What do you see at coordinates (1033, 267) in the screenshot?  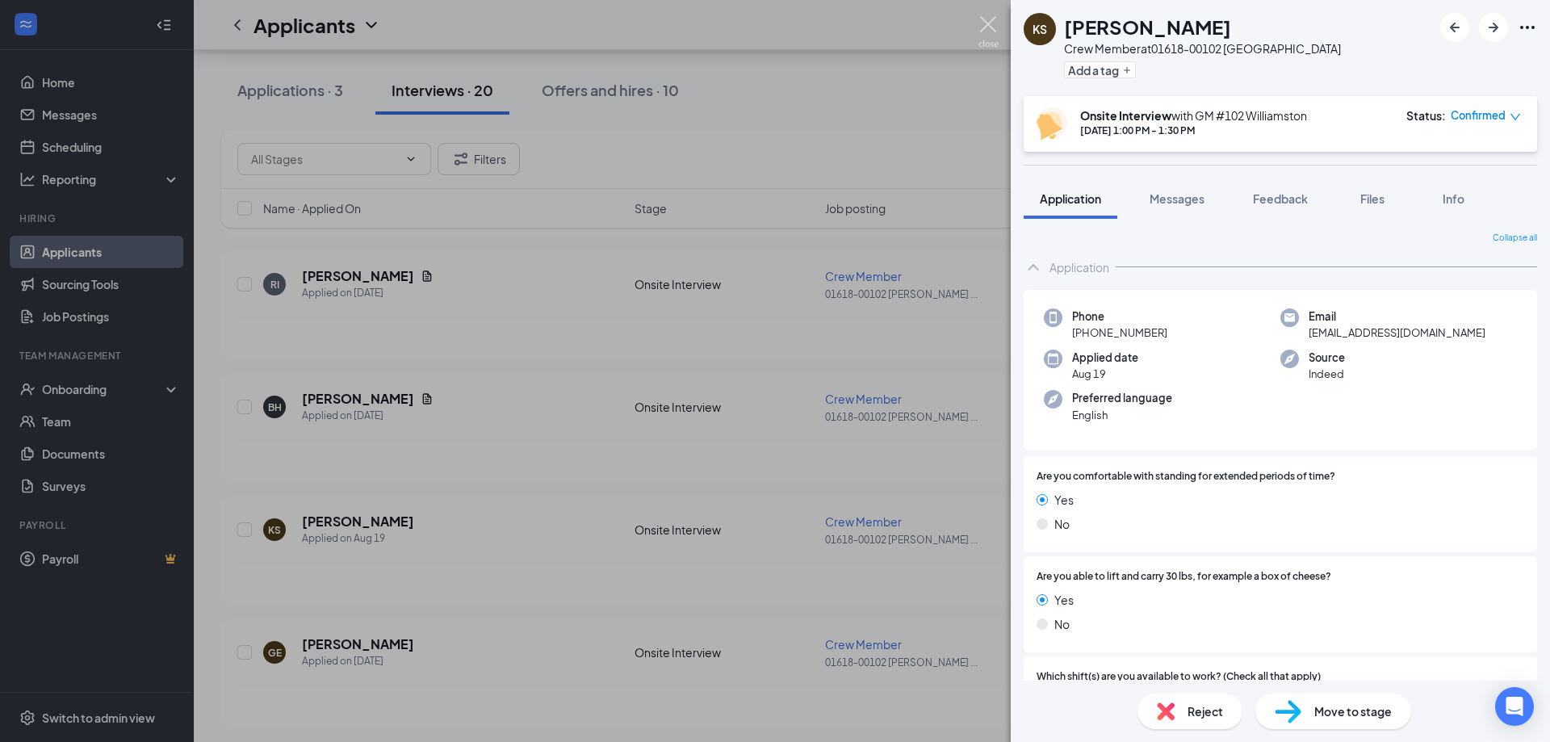 I see `svg: ChevronUp` at bounding box center [1033, 267].